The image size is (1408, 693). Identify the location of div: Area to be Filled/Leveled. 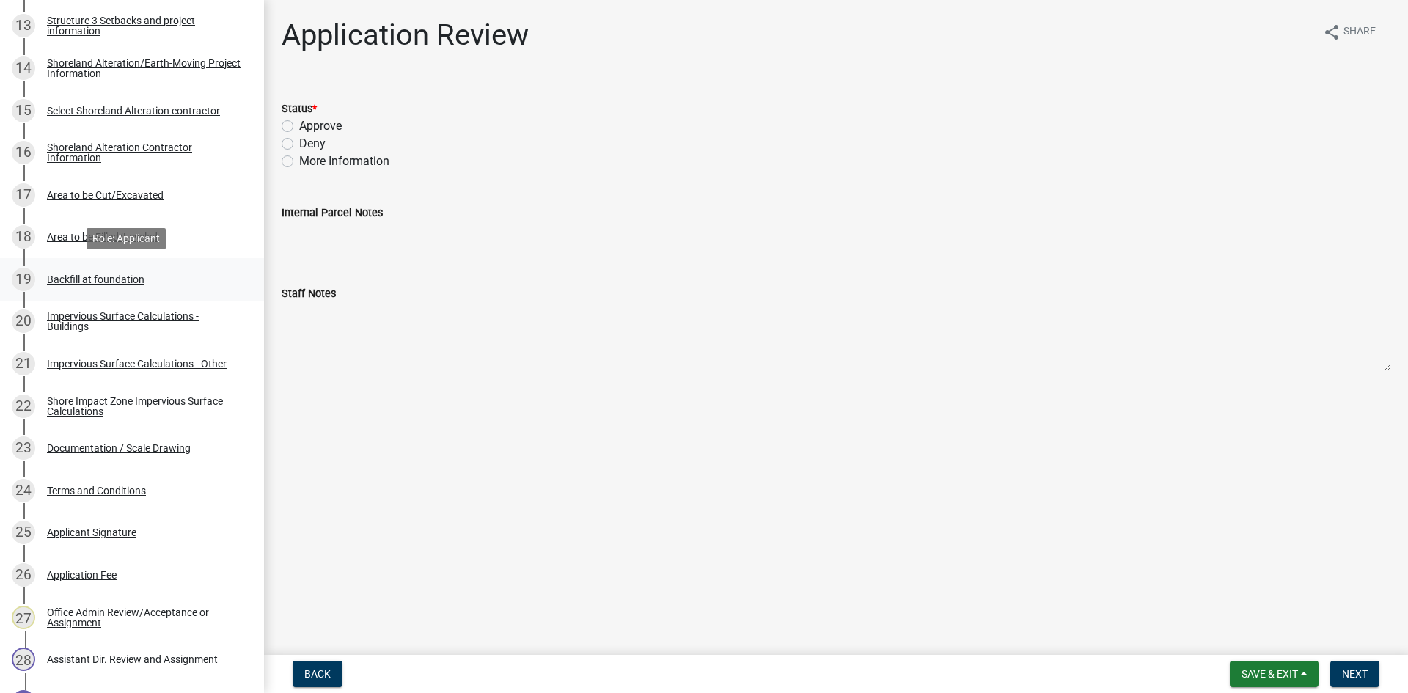
(102, 237).